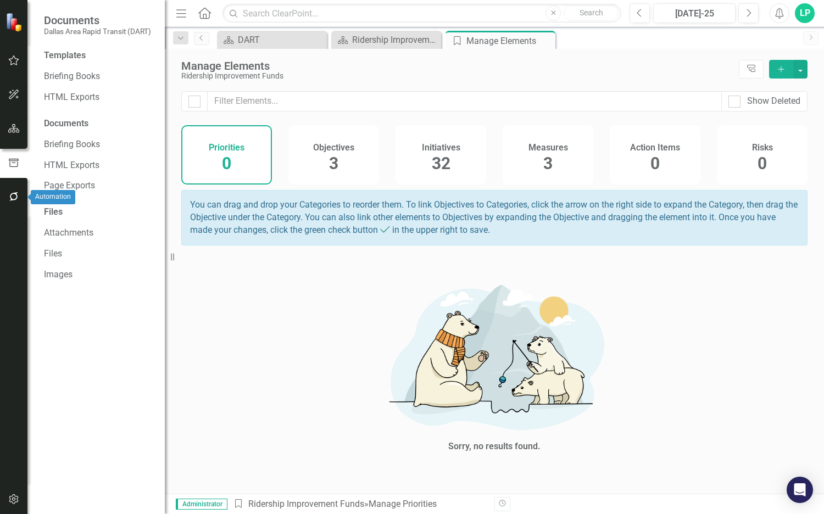 The width and height of the screenshot is (824, 514). Describe the element at coordinates (99, 186) in the screenshot. I see `a: Page Exports` at that location.